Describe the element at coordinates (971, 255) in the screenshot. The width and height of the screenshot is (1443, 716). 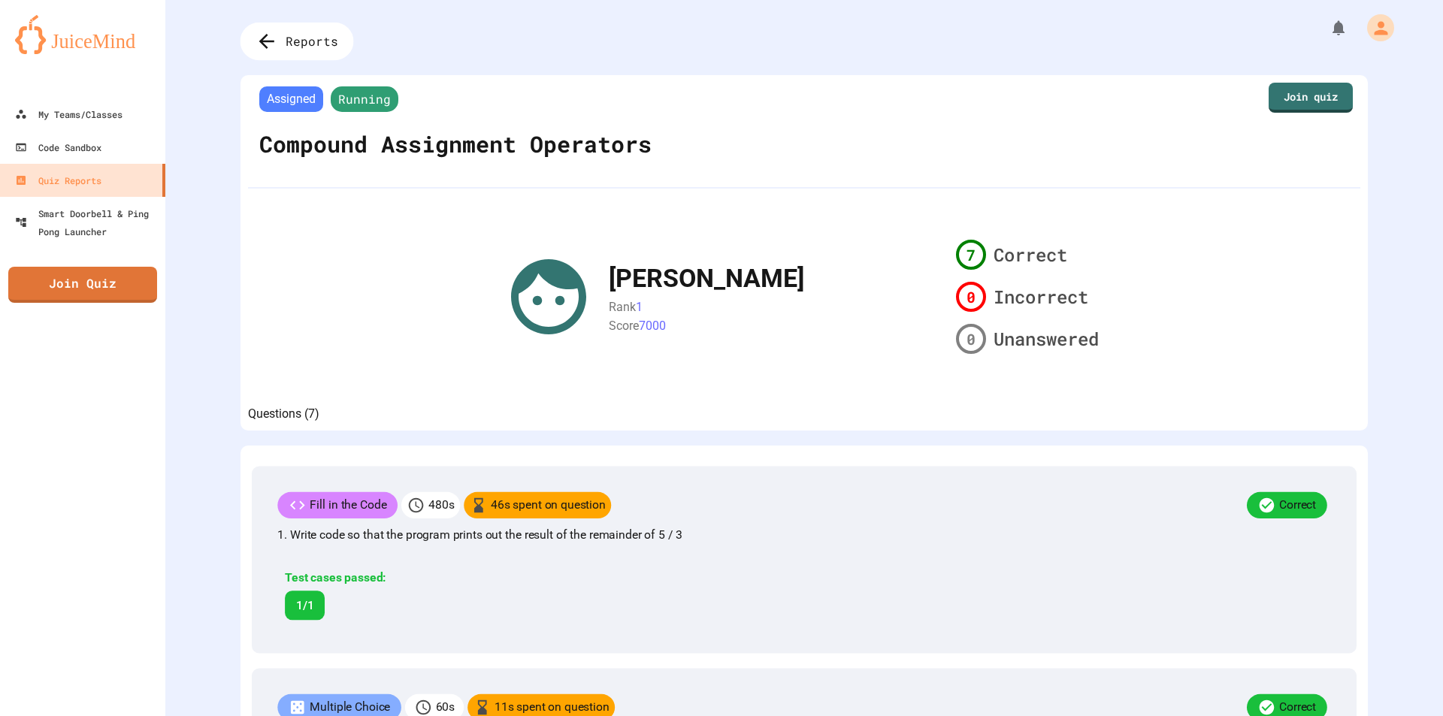
I see `div: 7` at that location.